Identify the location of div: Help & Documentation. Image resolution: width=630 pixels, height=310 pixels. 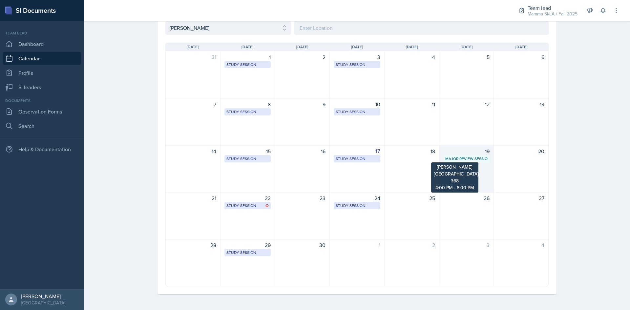
(42, 149).